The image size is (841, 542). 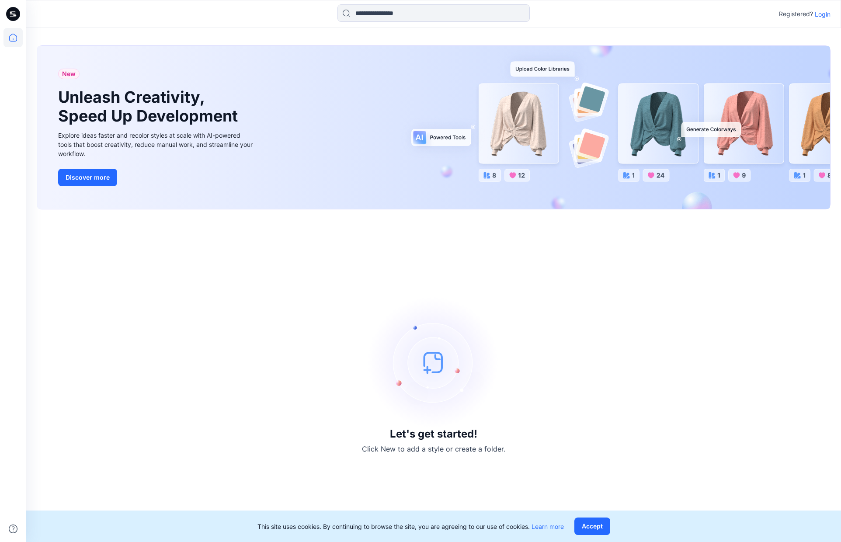 What do you see at coordinates (592, 526) in the screenshot?
I see `button: Accept` at bounding box center [592, 526].